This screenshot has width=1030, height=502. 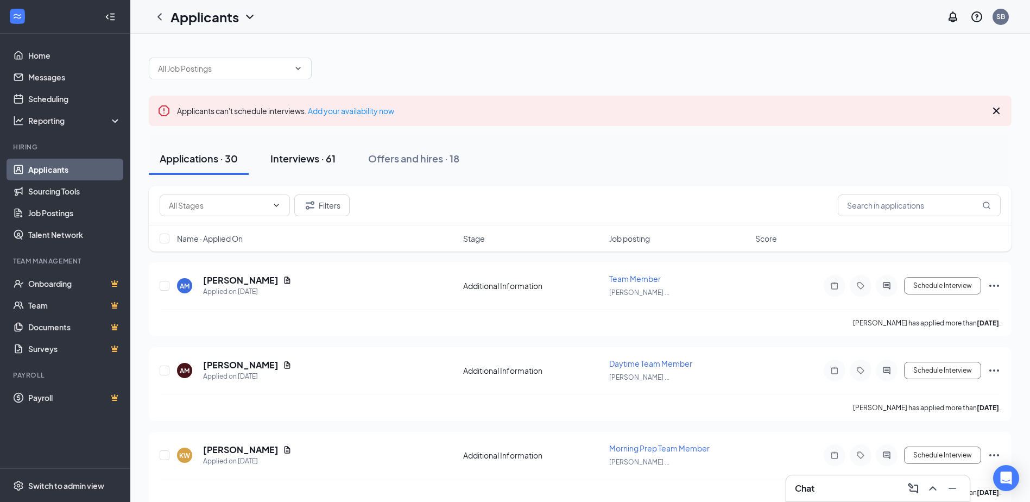 I want to click on svg: Minimize, so click(x=953, y=488).